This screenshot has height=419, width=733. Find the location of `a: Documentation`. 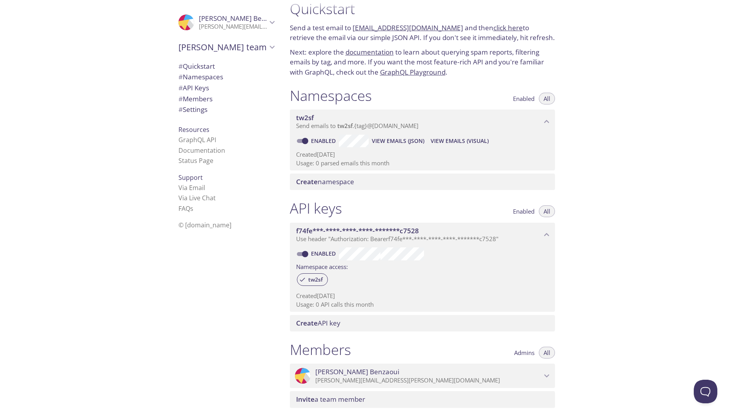

a: Documentation is located at coordinates (202, 150).